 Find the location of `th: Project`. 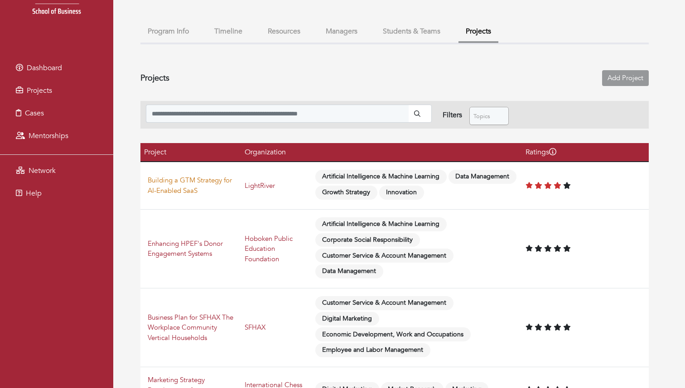

th: Project is located at coordinates (191, 152).